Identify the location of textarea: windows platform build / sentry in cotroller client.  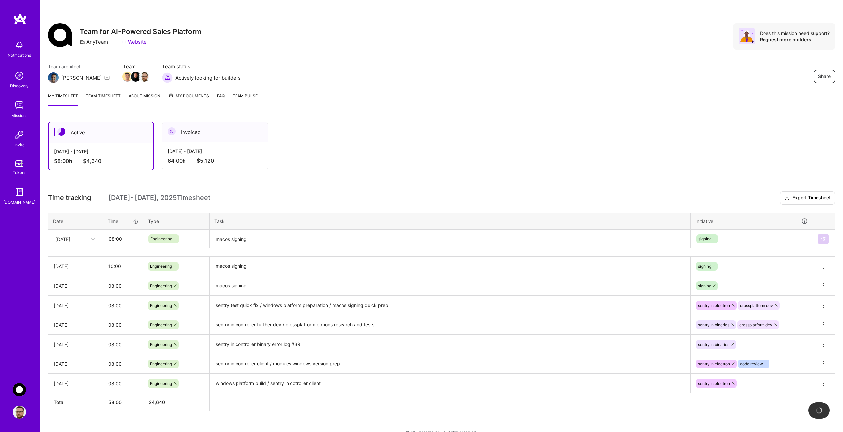
(450, 384).